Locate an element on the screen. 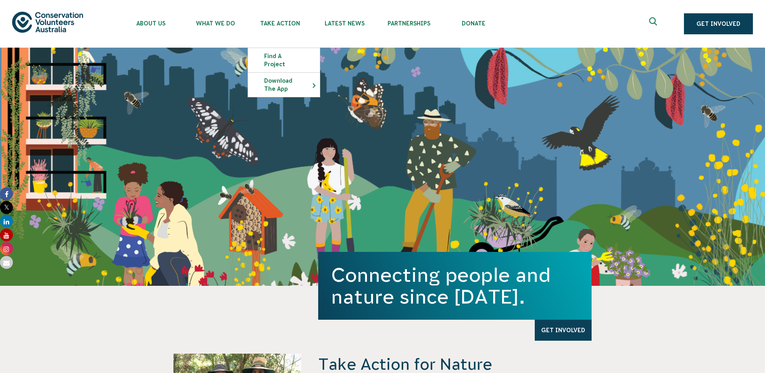 Image resolution: width=765 pixels, height=373 pixels. span: Take Action is located at coordinates (280, 23).